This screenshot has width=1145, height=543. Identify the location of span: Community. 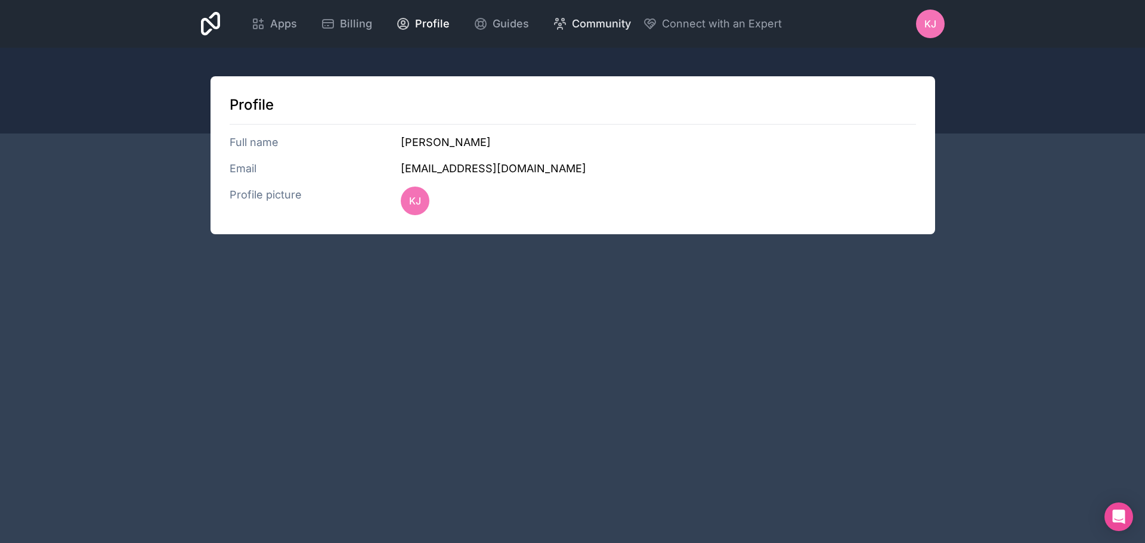
(601, 24).